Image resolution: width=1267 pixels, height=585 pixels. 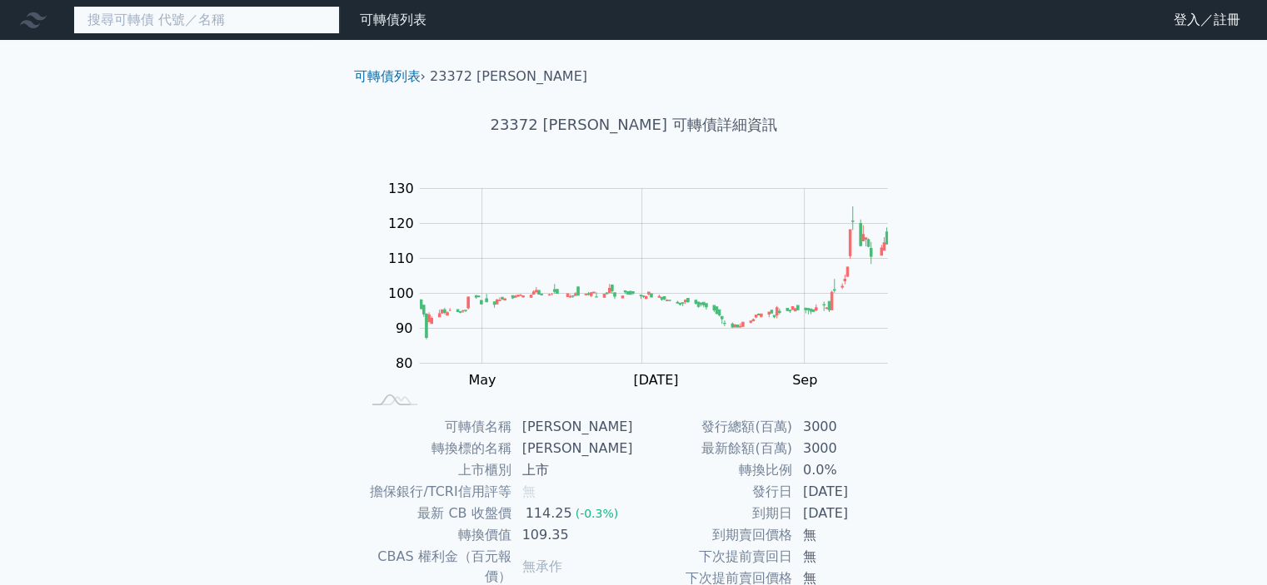 I want to click on span: 無承作, so click(x=542, y=566).